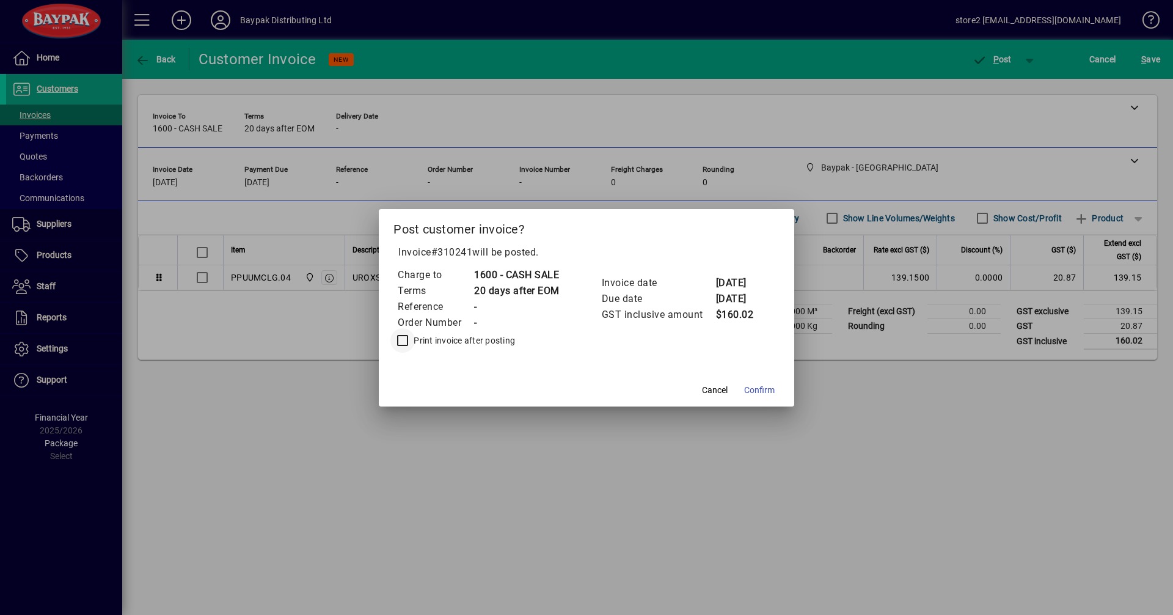 The image size is (1173, 615). What do you see at coordinates (587, 227) in the screenshot?
I see `h2: Post customer invoice?` at bounding box center [587, 227].